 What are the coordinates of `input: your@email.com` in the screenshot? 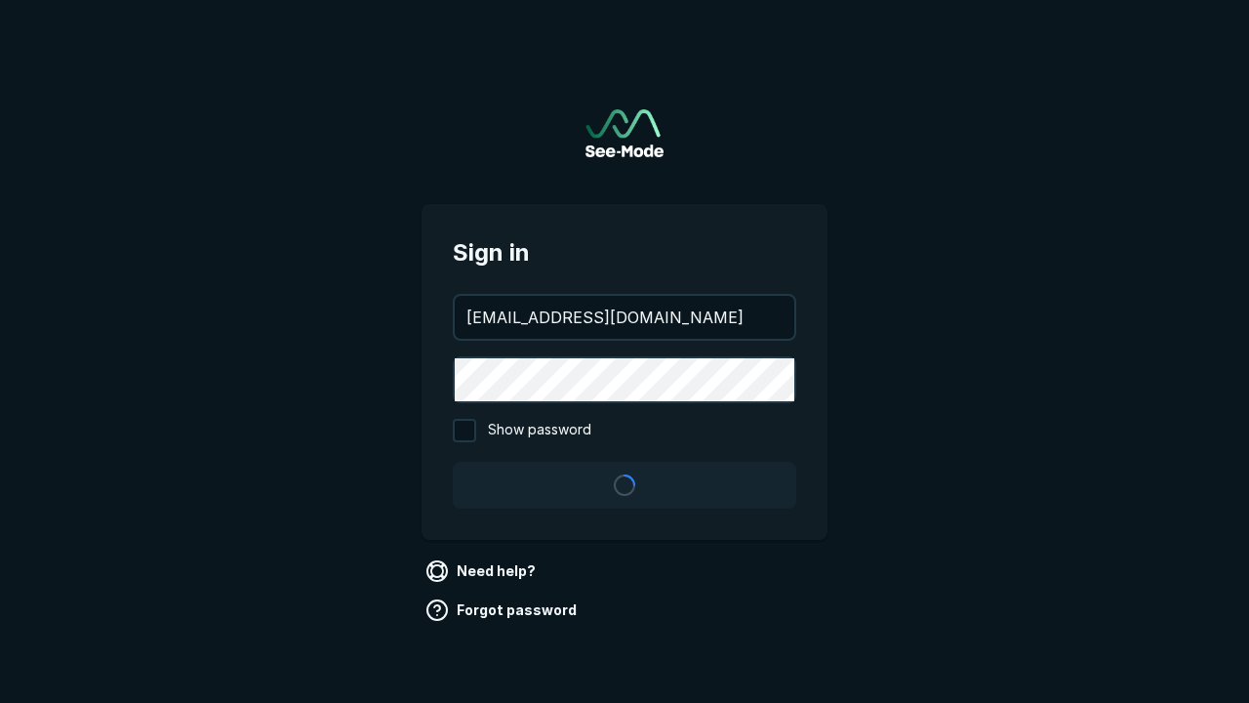 It's located at (625, 317).